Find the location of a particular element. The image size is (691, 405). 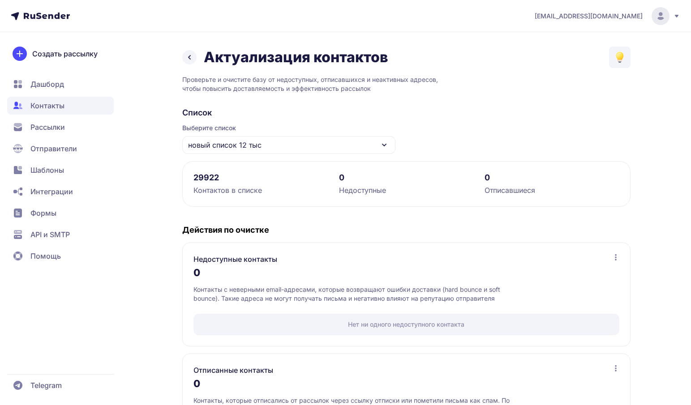

span: Telegram is located at coordinates (46, 385).